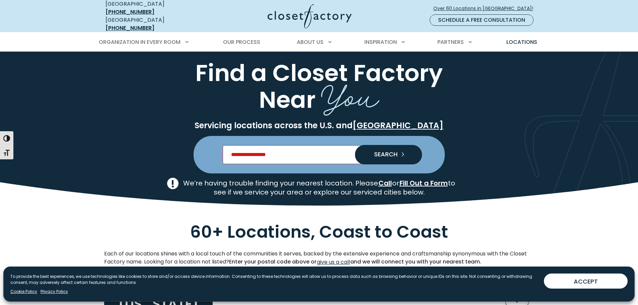  I want to click on strong: Enter your postal code above or and we will connect you with your nearest team., so click(355, 262).